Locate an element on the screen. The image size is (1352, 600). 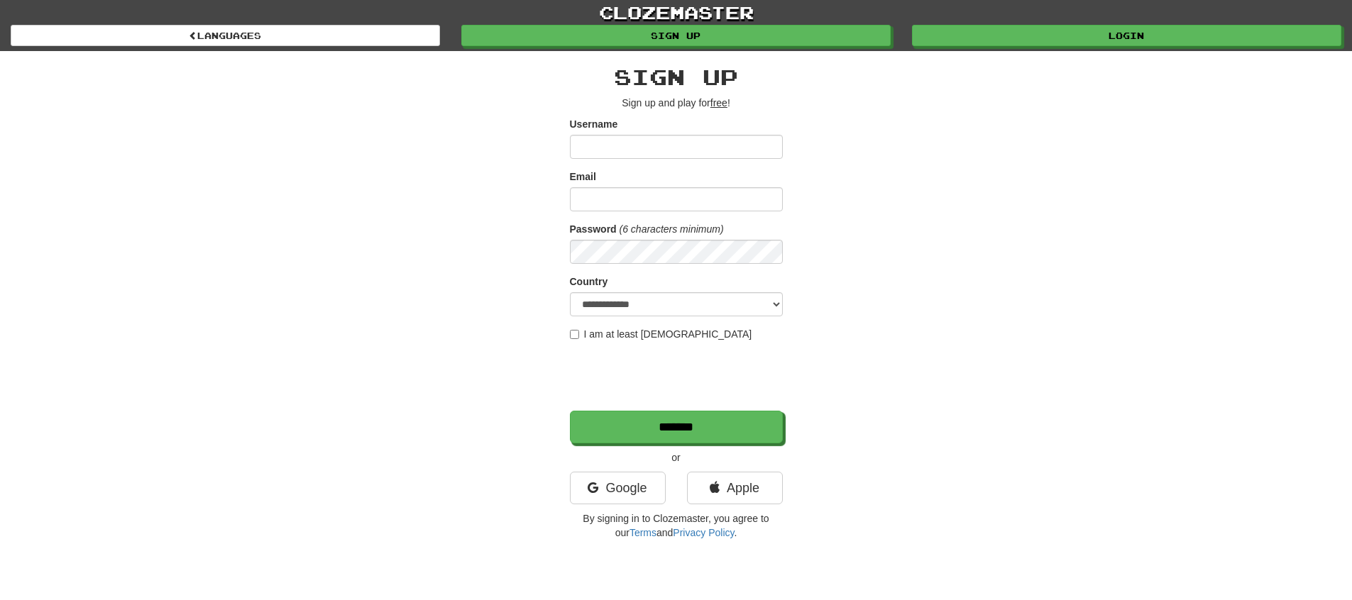
p: or is located at coordinates (676, 458).